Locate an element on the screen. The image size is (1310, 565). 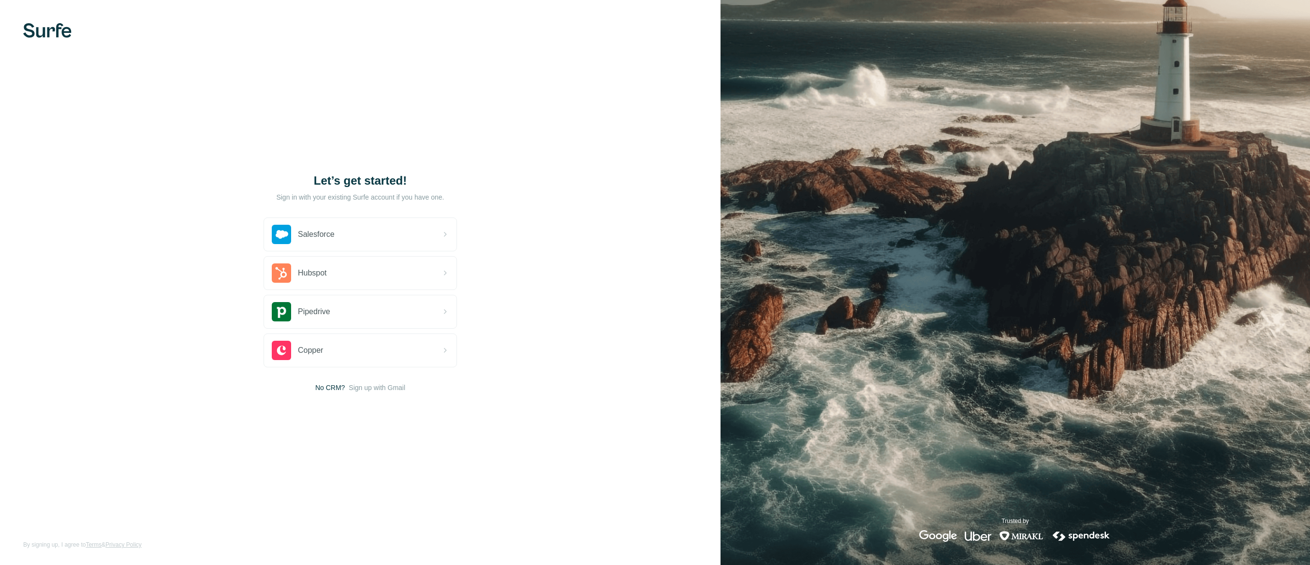
img: spendesk's logo is located at coordinates (1081, 536).